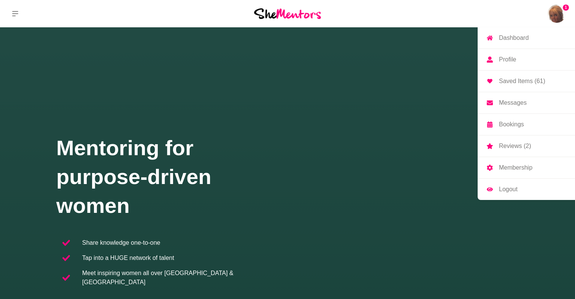 The width and height of the screenshot is (575, 299). I want to click on a: Kirsten1DashboardProfileSaved Items (61)MessagesBookingsReviews (2)MembershipLogout, so click(556, 14).